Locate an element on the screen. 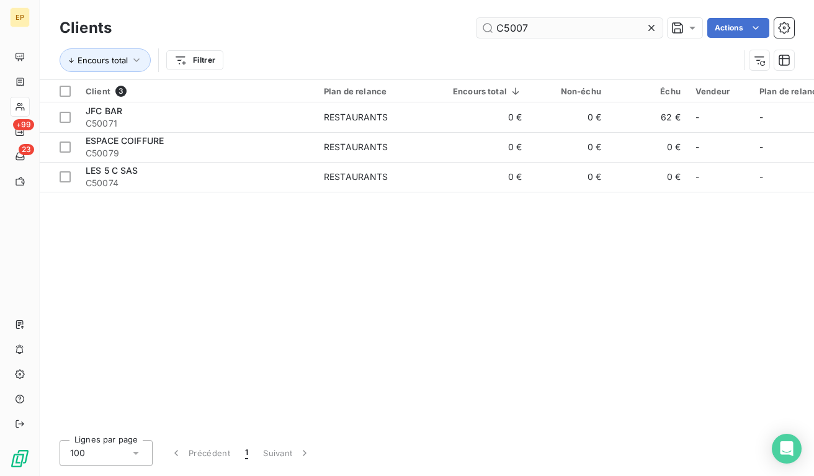 The image size is (814, 476). button: Filtrer is located at coordinates (195, 60).